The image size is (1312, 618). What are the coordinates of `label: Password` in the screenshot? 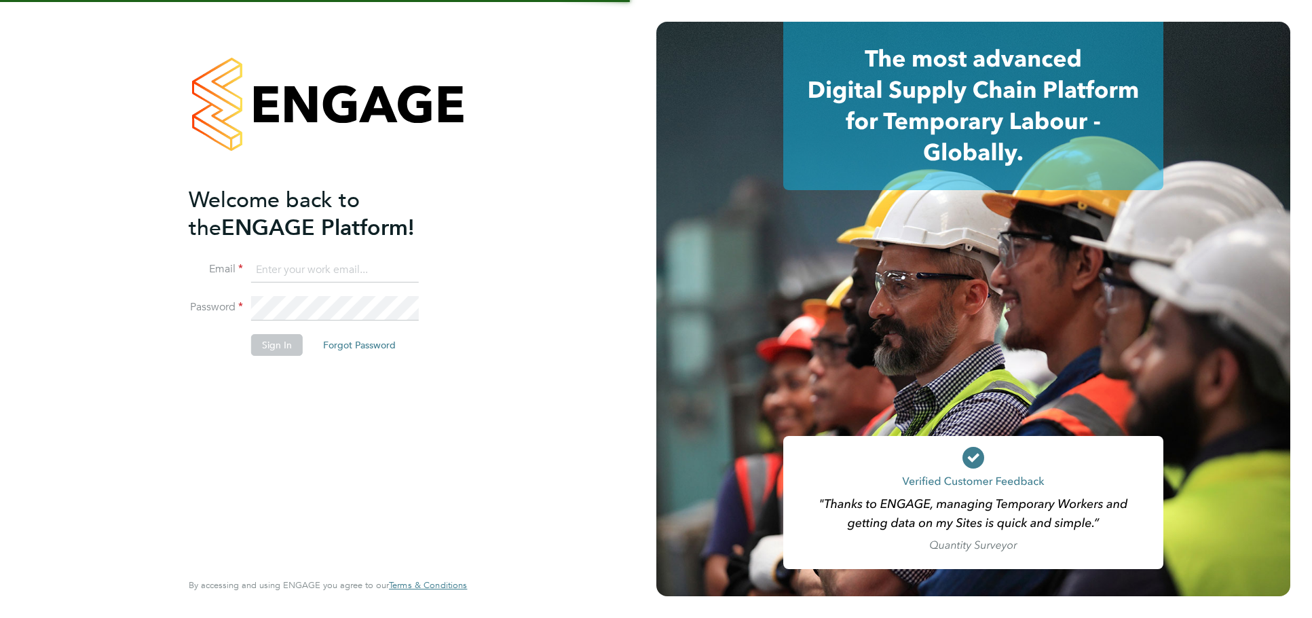 It's located at (216, 307).